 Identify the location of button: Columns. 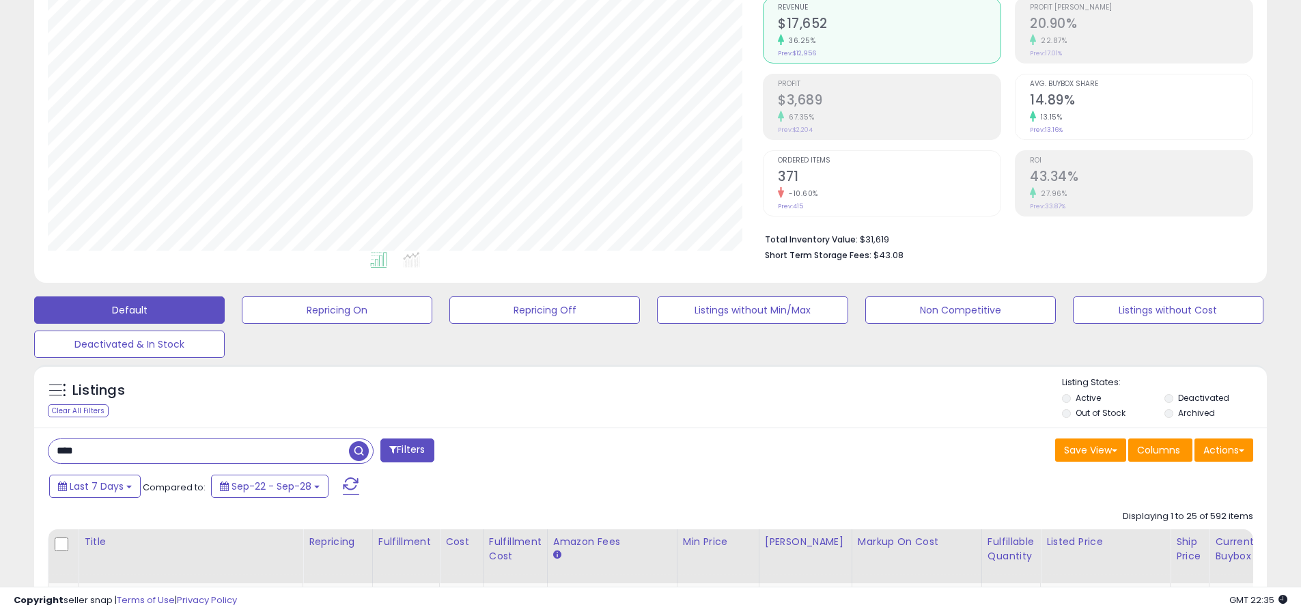
(1161, 450).